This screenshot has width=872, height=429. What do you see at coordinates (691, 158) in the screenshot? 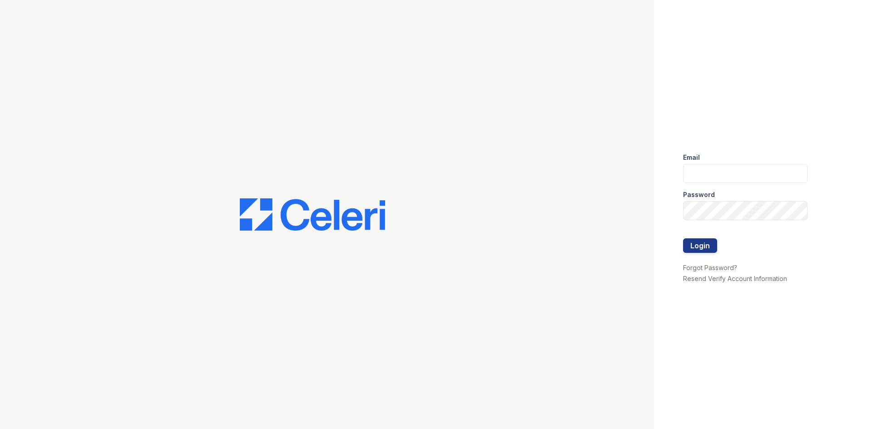
I see `label: Email` at bounding box center [691, 158].